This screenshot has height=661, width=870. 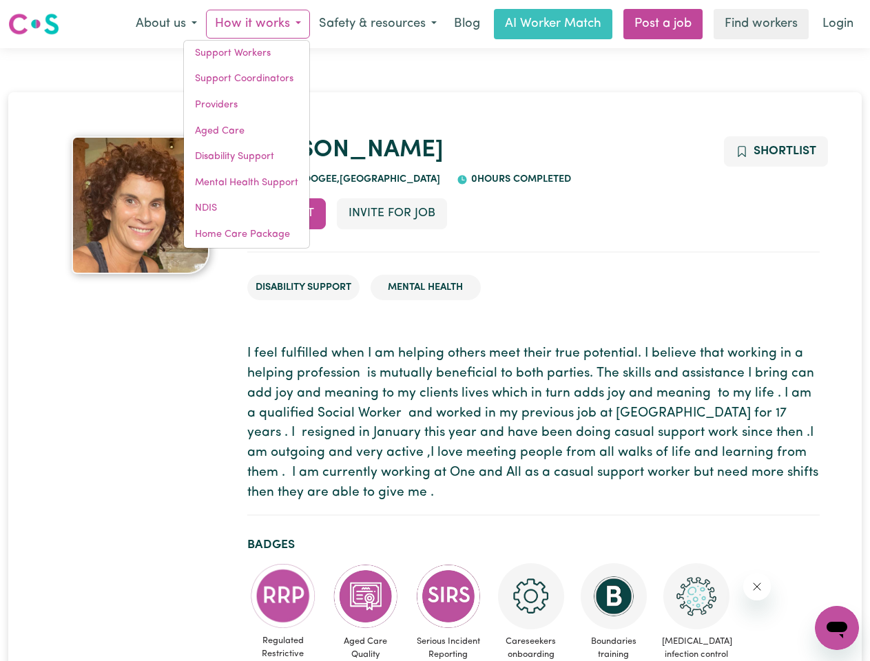 I want to click on li: Disability Support, so click(x=303, y=288).